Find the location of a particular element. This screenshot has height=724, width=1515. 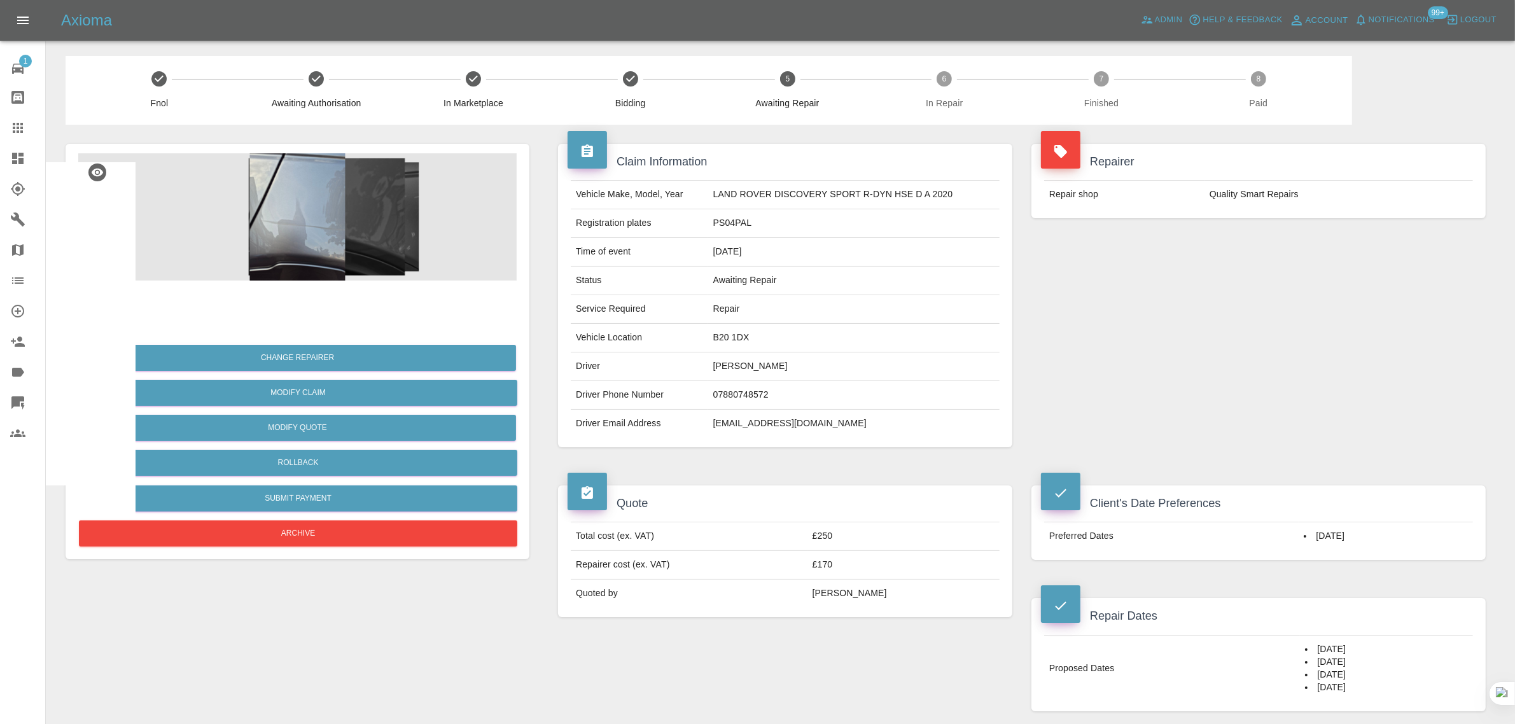

span: Finished is located at coordinates (1101, 103).